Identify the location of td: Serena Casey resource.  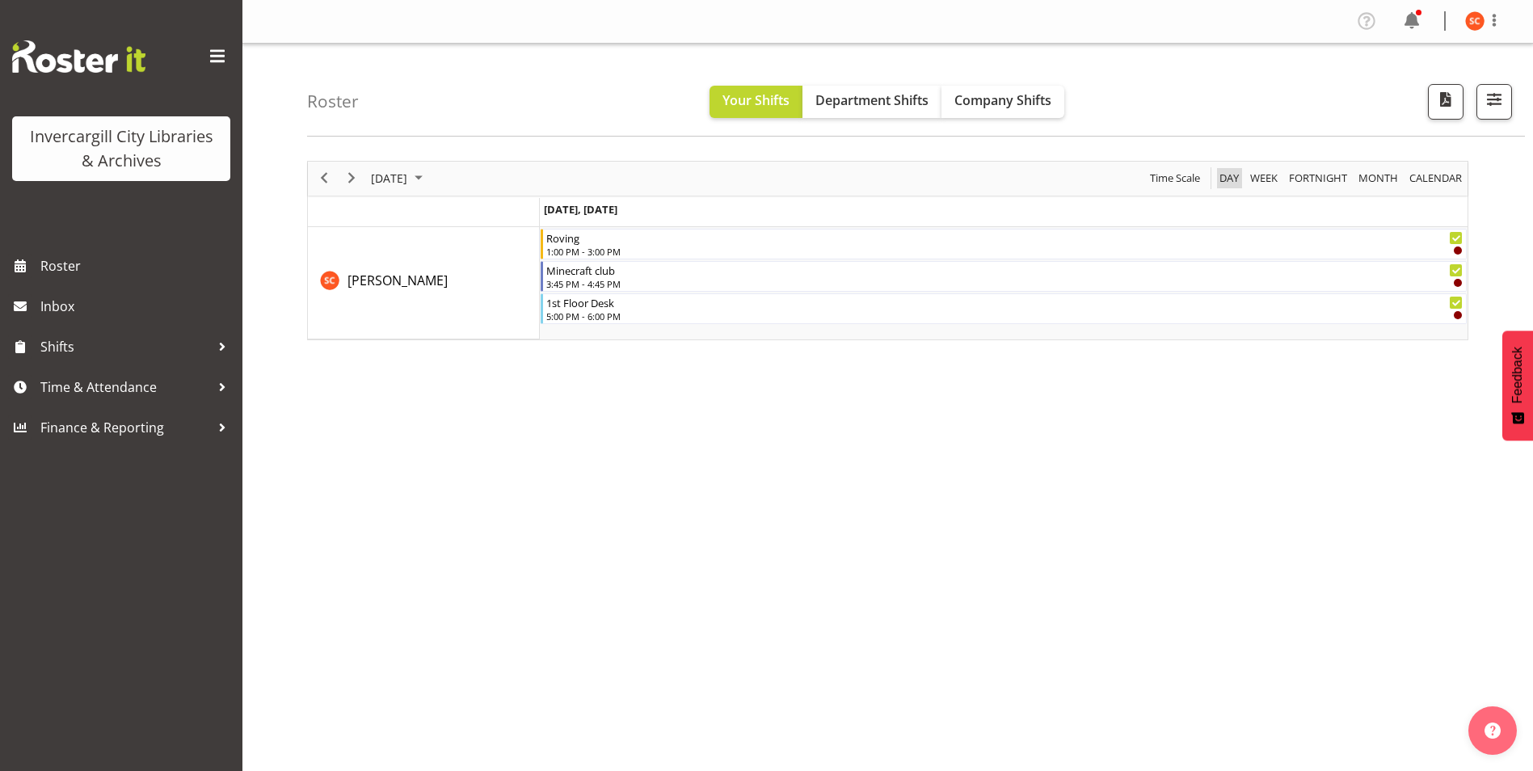
(423, 283).